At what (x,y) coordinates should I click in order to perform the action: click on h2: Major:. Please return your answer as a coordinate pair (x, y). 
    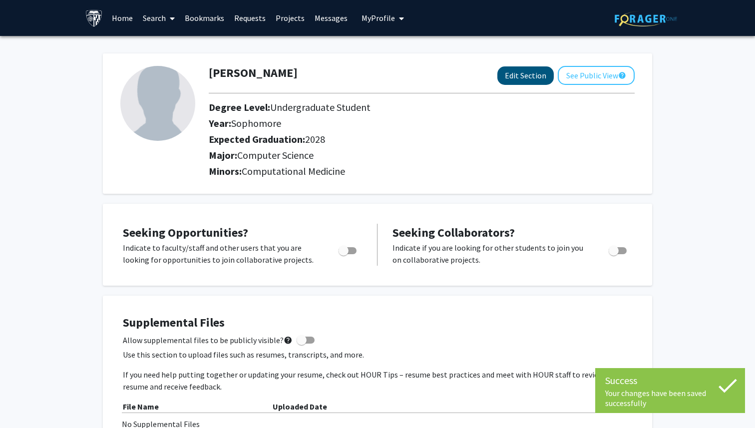
    Looking at the image, I should click on (422, 155).